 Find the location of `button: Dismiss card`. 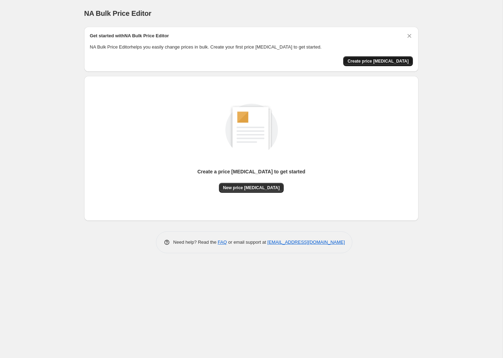

button: Dismiss card is located at coordinates (409, 36).